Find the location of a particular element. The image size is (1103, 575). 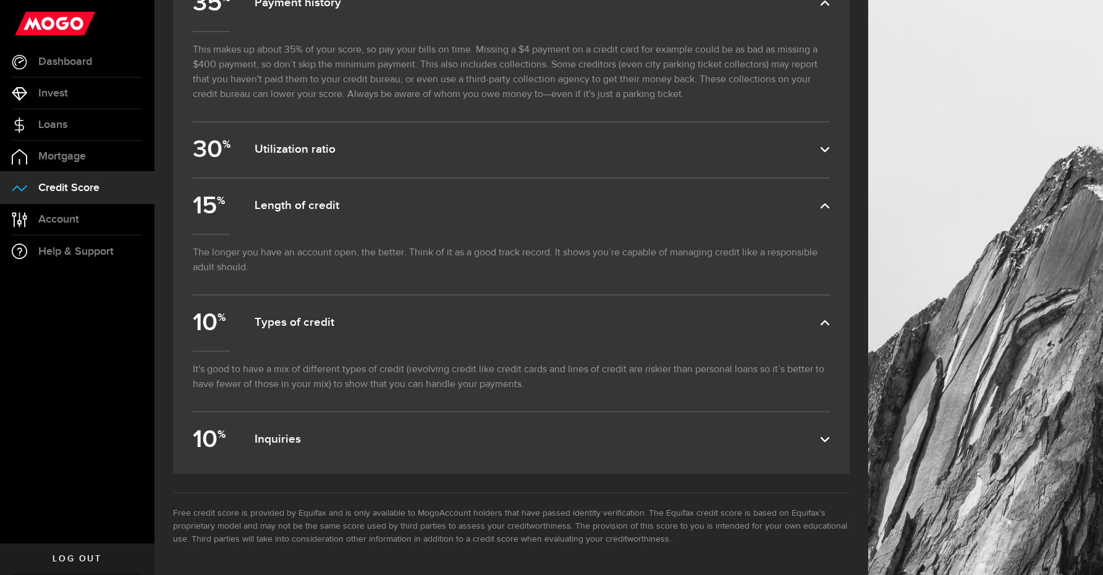

dfn: Length of credit is located at coordinates (537, 206).